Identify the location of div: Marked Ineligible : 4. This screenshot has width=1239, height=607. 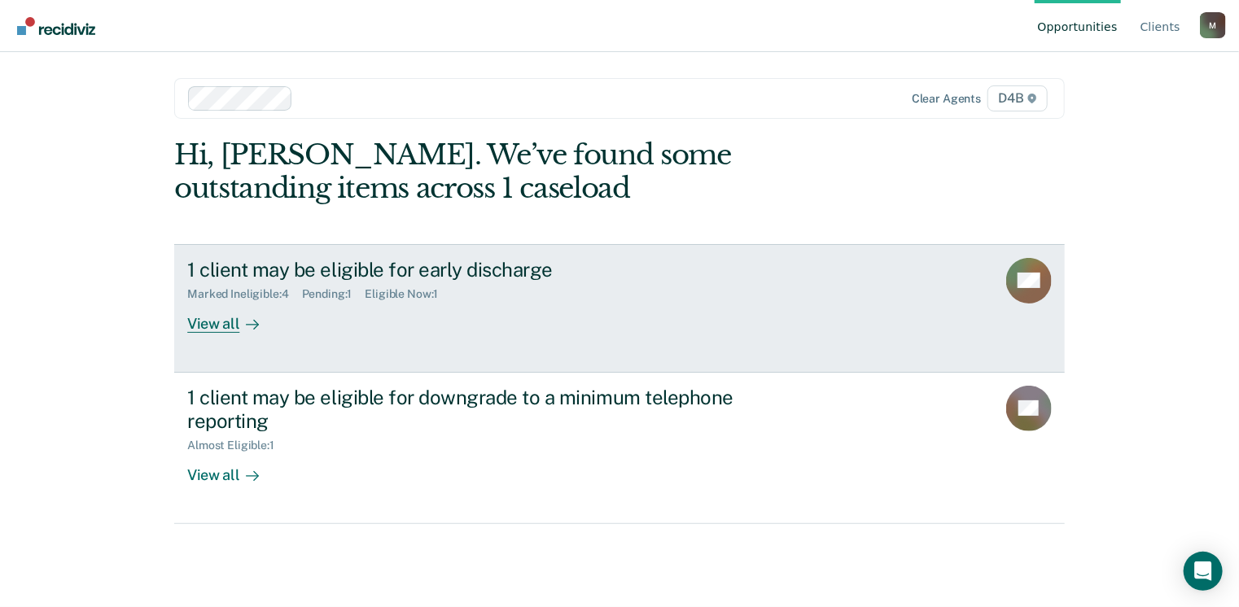
(244, 294).